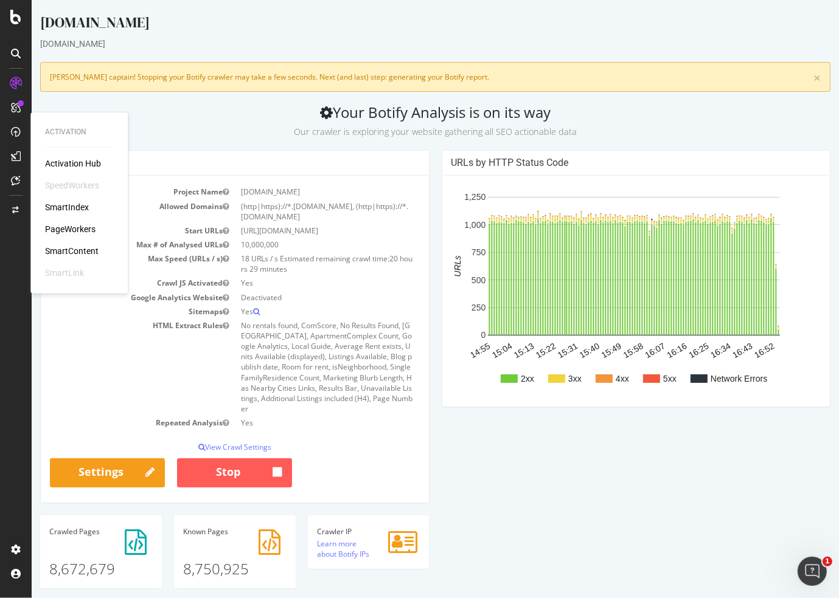 The image size is (839, 598). I want to click on span: 20 hours 29 minutes, so click(295, 264).